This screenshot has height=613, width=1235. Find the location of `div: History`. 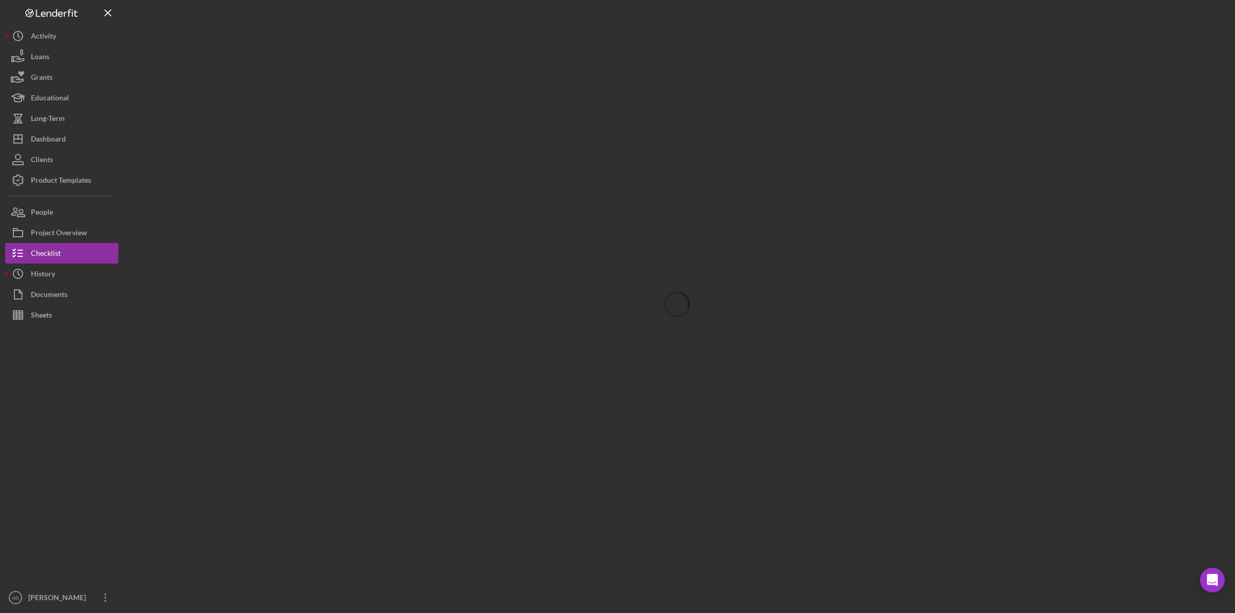

div: History is located at coordinates (43, 275).